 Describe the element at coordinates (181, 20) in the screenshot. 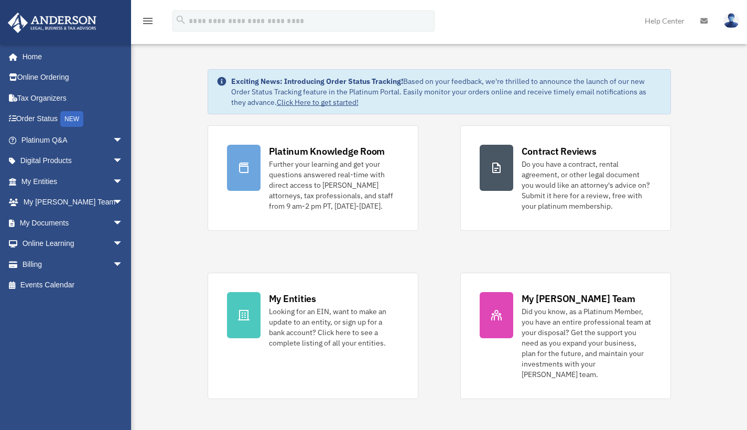

I see `i: search` at that location.